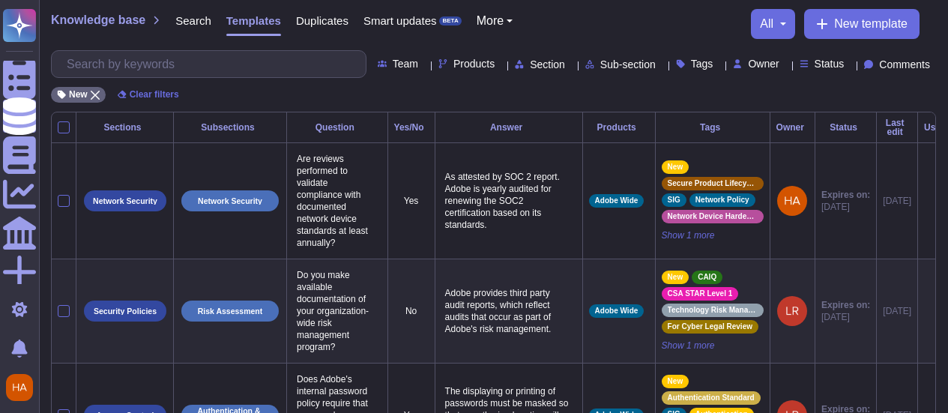 This screenshot has height=413, width=948. I want to click on span: CAIQ, so click(707, 277).